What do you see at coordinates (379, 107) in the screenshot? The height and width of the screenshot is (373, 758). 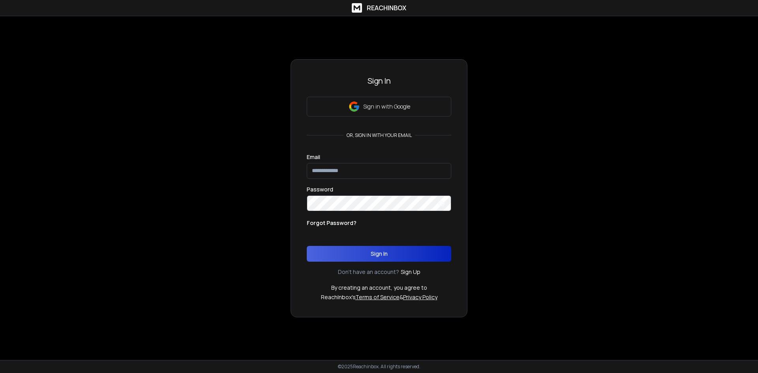 I see `button: Sign in with Google` at bounding box center [379, 107].